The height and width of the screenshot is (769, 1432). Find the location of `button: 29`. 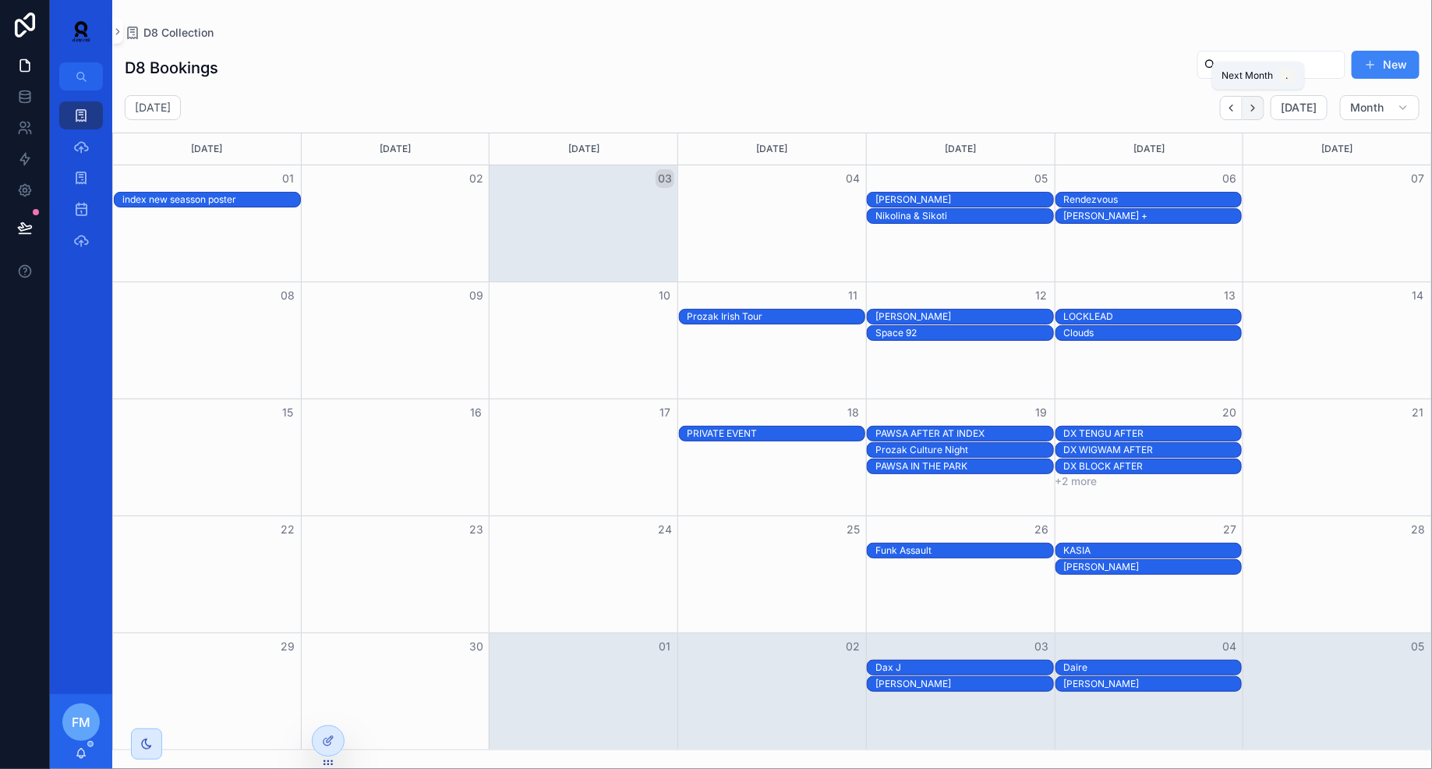

button: 29 is located at coordinates (289, 646).